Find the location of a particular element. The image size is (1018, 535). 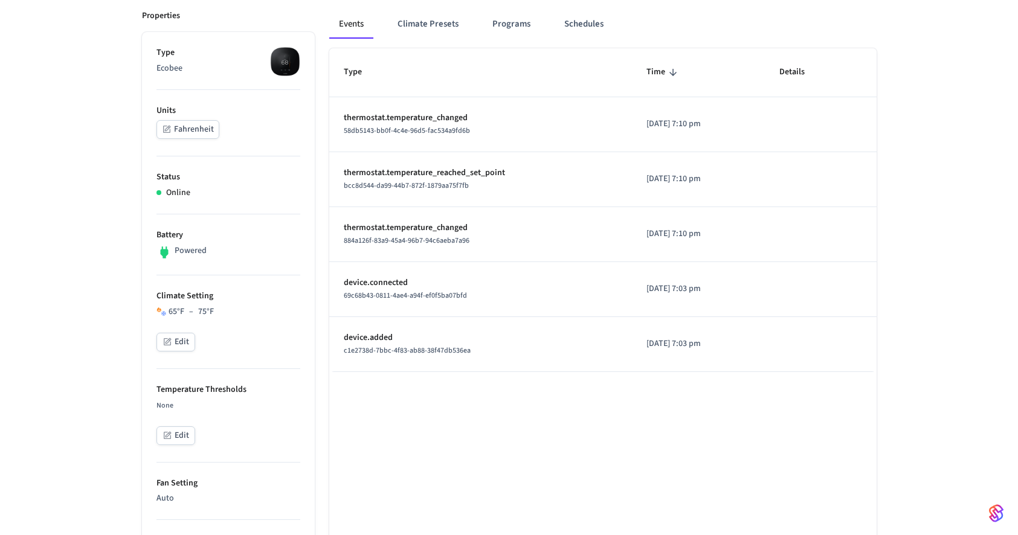

img: ecobee_lite_3 is located at coordinates (285, 62).